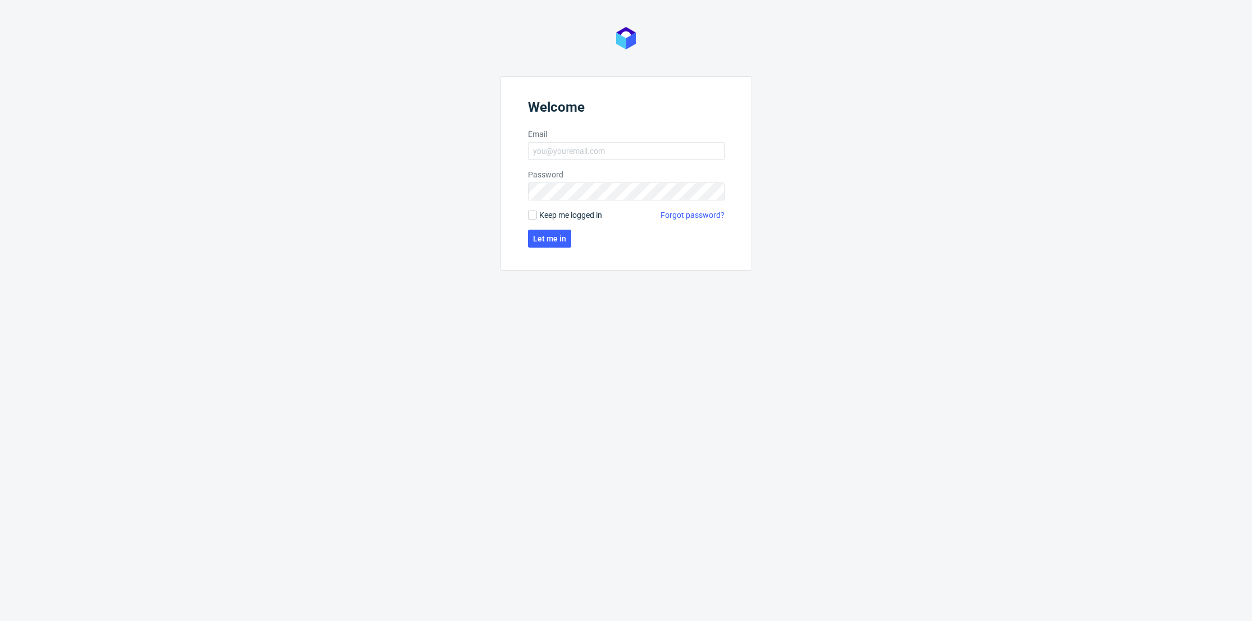 This screenshot has width=1252, height=621. I want to click on label: Email, so click(626, 134).